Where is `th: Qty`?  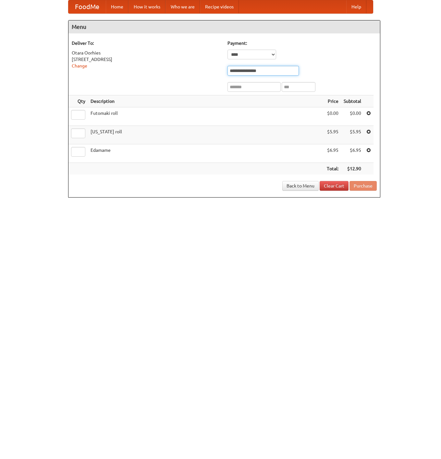 th: Qty is located at coordinates (78, 101).